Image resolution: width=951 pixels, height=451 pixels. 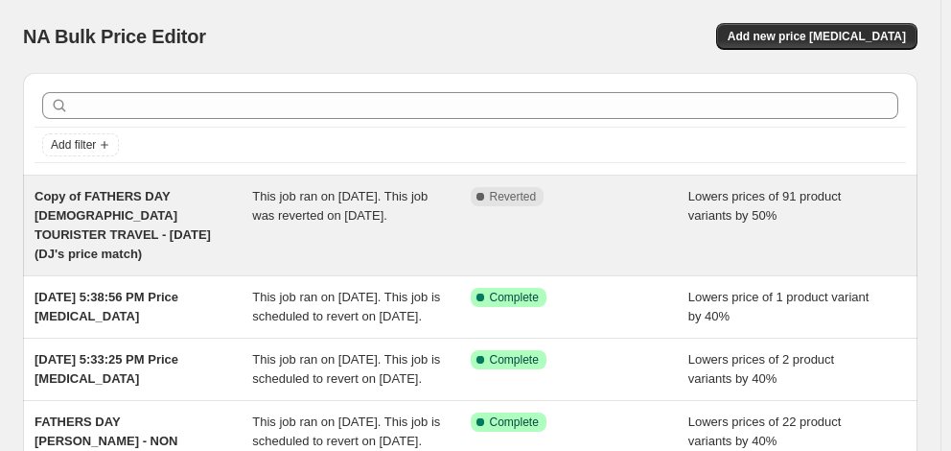 I want to click on span: Add filter, so click(x=73, y=145).